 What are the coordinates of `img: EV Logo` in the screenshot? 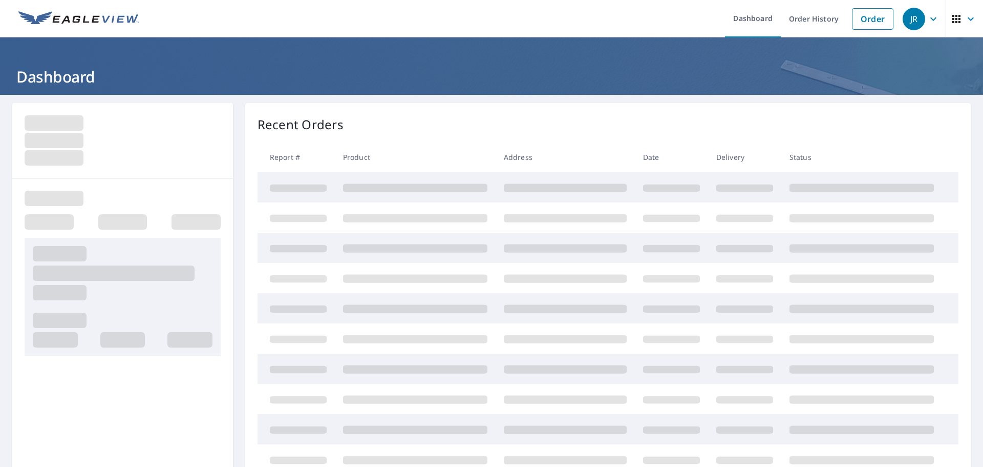 It's located at (79, 19).